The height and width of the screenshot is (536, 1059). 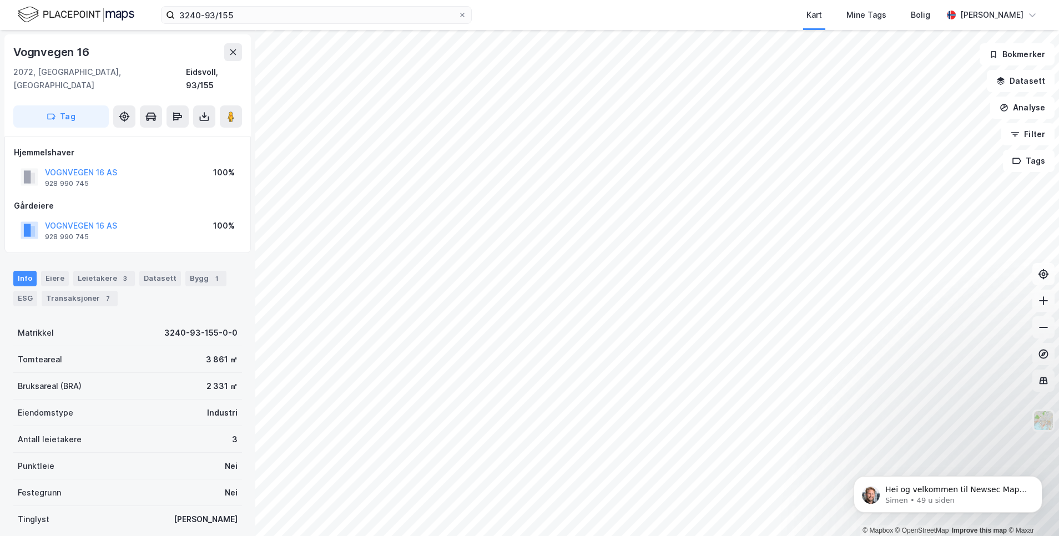 What do you see at coordinates (36, 466) in the screenshot?
I see `div: Punktleie` at bounding box center [36, 466].